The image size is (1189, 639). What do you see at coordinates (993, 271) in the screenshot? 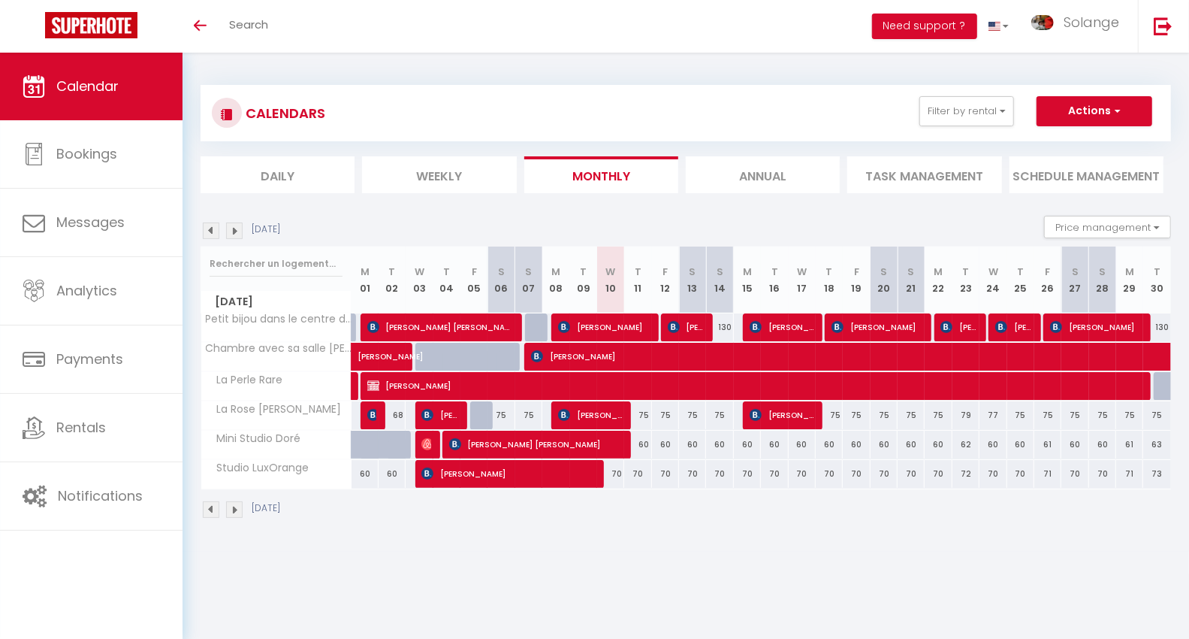
I see `abbr: W` at bounding box center [993, 271].